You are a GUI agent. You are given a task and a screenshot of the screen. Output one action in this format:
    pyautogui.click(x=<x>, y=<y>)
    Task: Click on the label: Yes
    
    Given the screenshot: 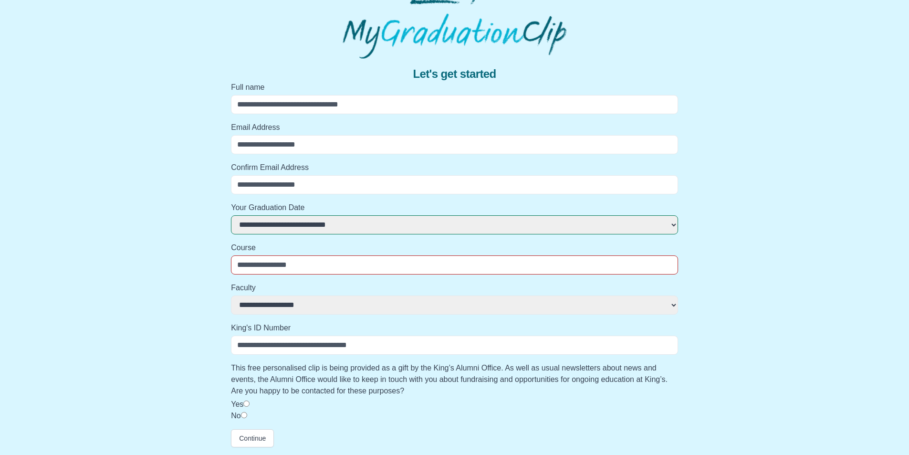 What is the action you would take?
    pyautogui.click(x=237, y=404)
    